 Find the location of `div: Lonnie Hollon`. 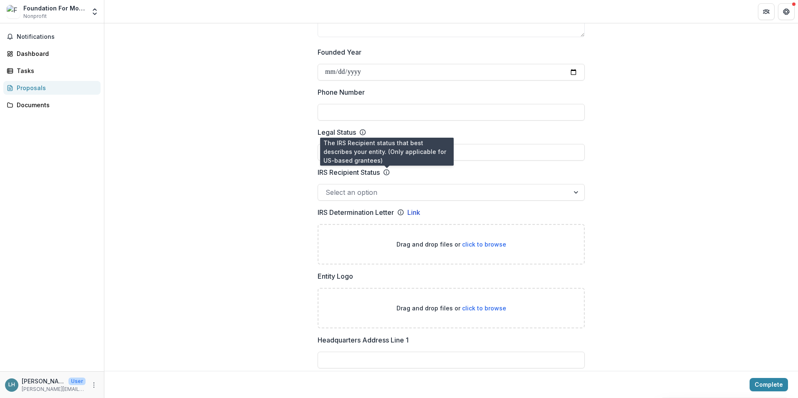

div: Lonnie Hollon is located at coordinates (12, 385).